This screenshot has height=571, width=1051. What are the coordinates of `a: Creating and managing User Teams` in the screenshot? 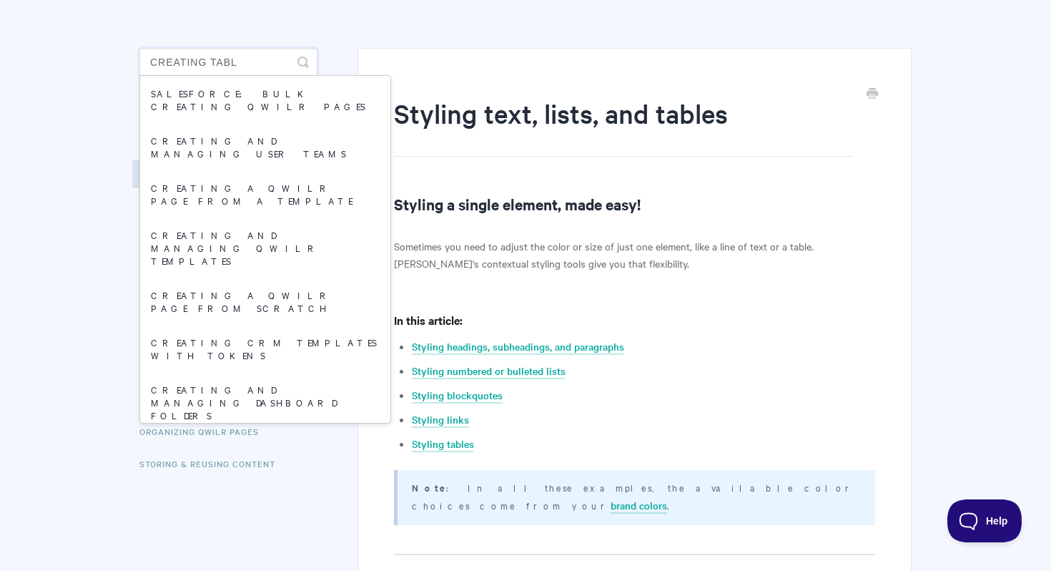 It's located at (265, 147).